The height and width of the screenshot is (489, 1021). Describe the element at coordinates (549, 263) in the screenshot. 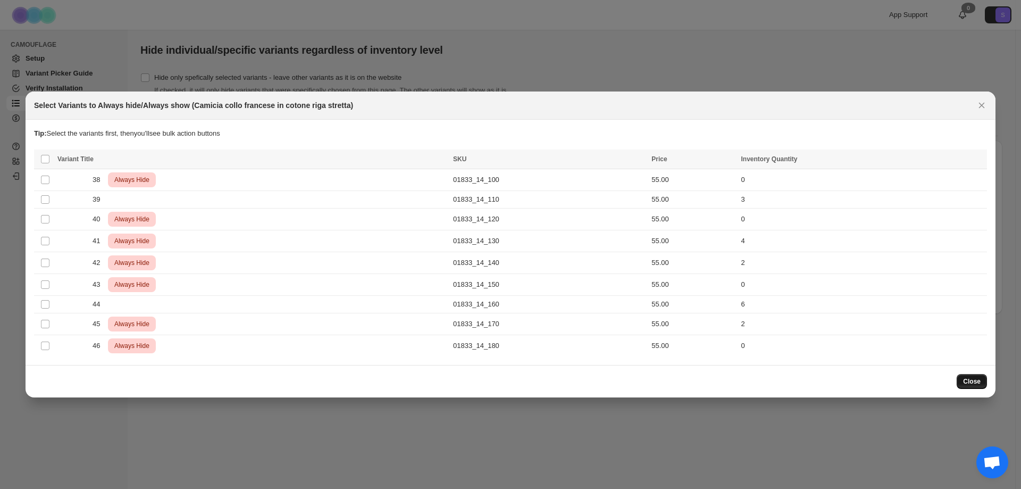

I see `td: 01833_14_140` at that location.